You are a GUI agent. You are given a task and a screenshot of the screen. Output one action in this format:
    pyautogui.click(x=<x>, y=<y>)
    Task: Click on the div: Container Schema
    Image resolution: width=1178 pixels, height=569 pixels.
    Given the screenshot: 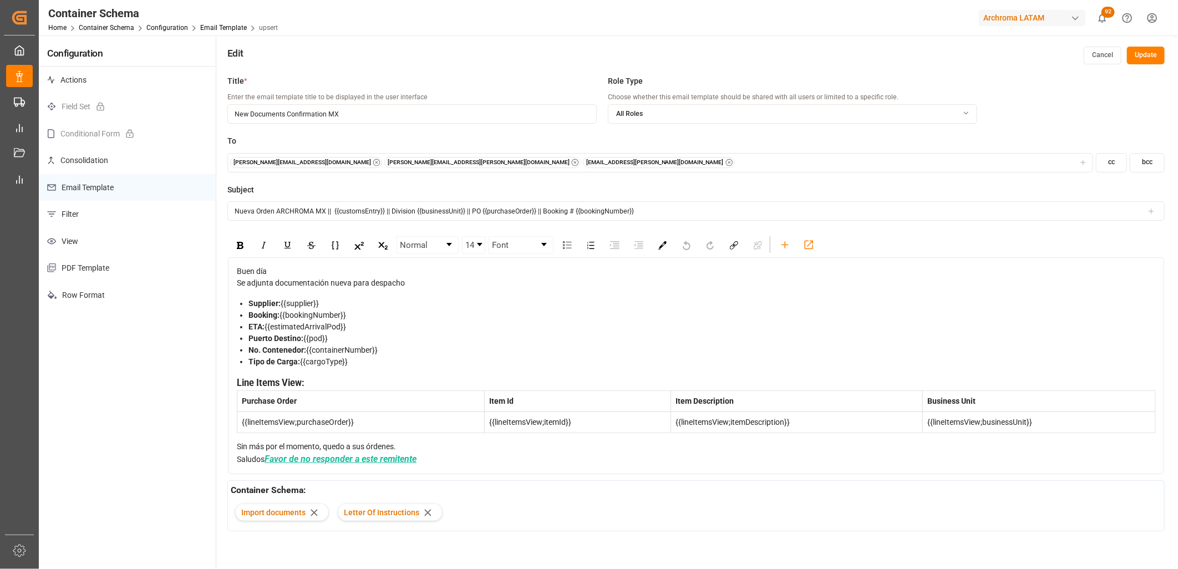 What is the action you would take?
    pyautogui.click(x=163, y=13)
    